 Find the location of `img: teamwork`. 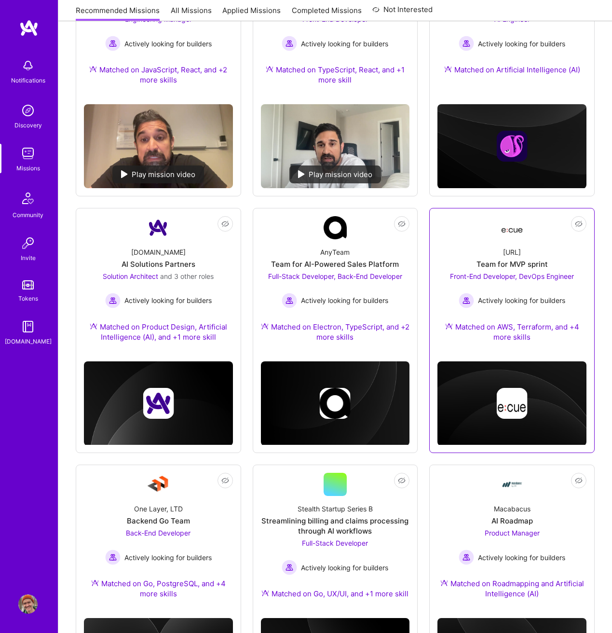

img: teamwork is located at coordinates (28, 153).